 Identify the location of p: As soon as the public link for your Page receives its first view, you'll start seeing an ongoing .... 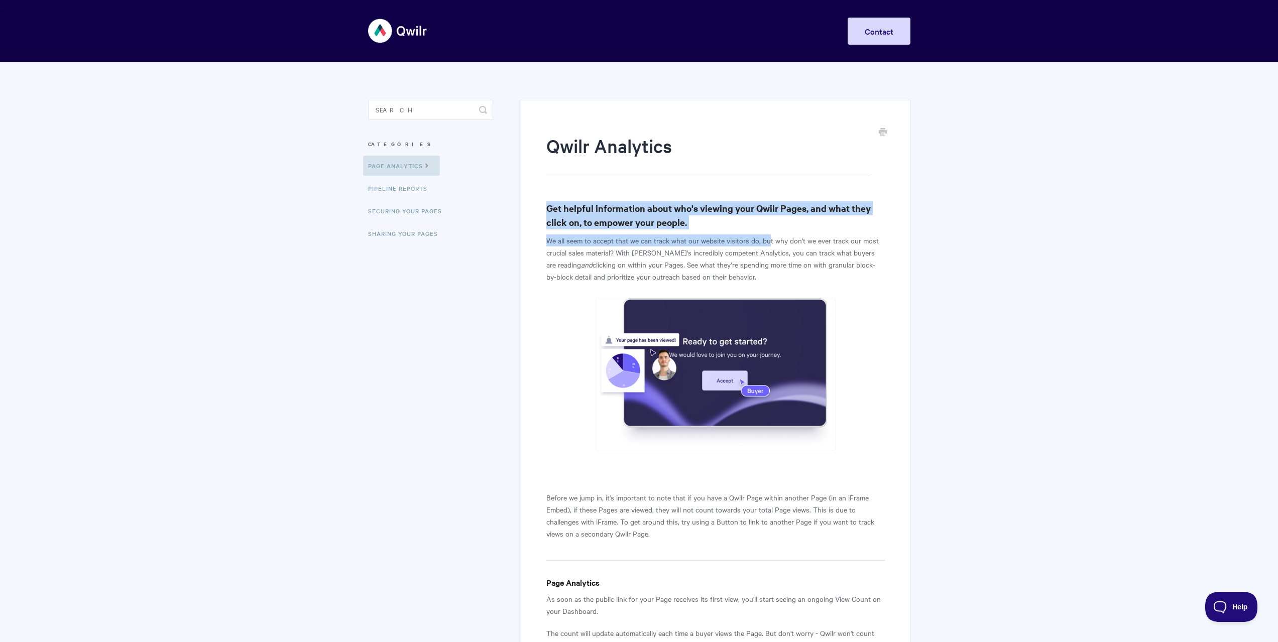
(715, 605).